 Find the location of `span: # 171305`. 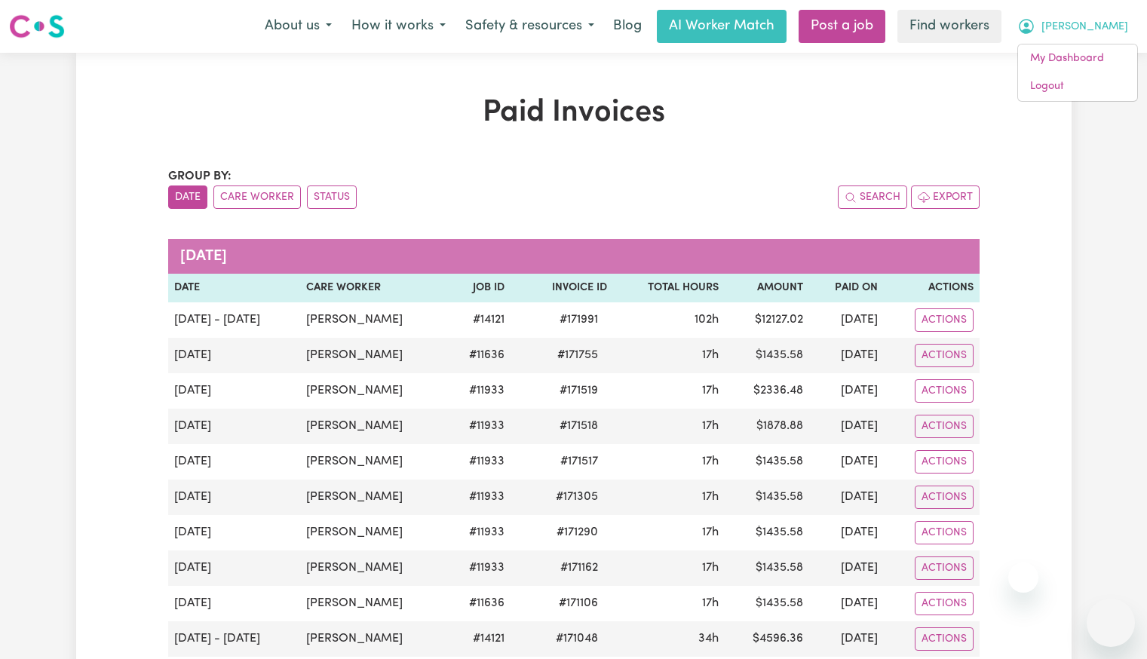

span: # 171305 is located at coordinates (577, 497).